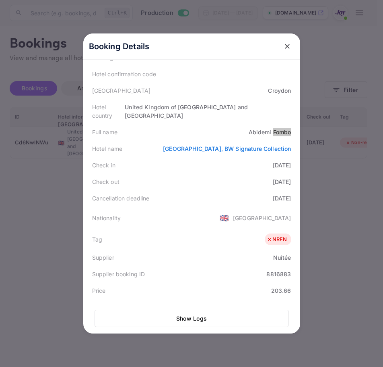  I want to click on div: Full name, so click(105, 132).